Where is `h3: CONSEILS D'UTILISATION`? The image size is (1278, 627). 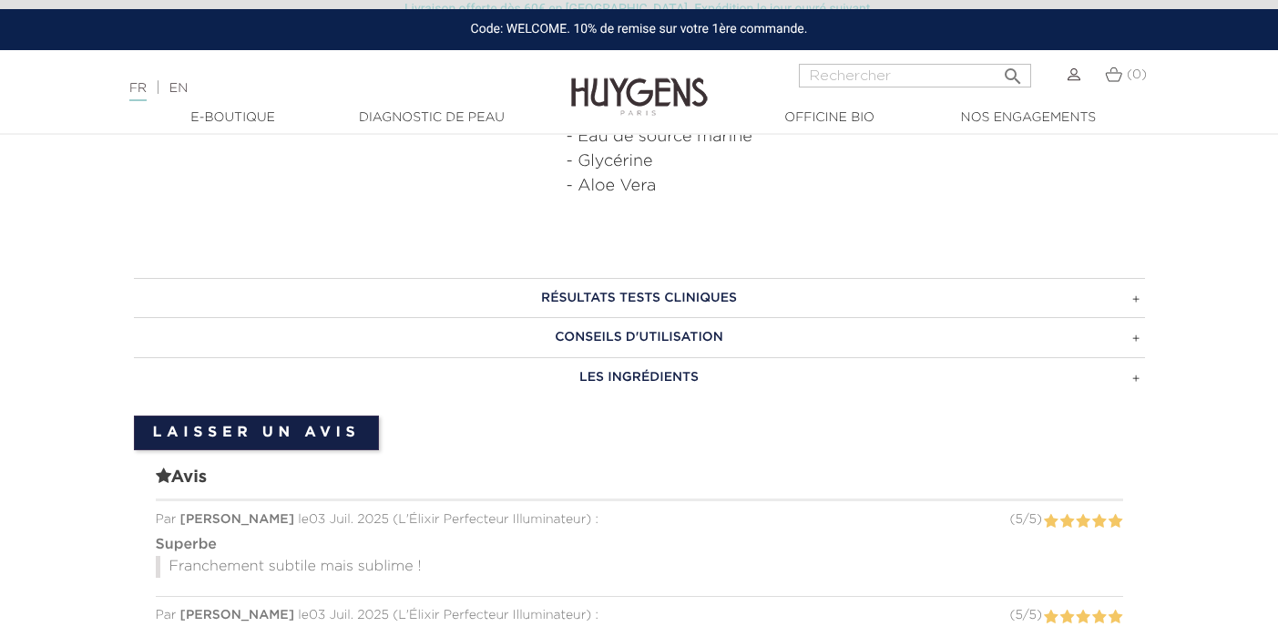 h3: CONSEILS D'UTILISATION is located at coordinates (640, 337).